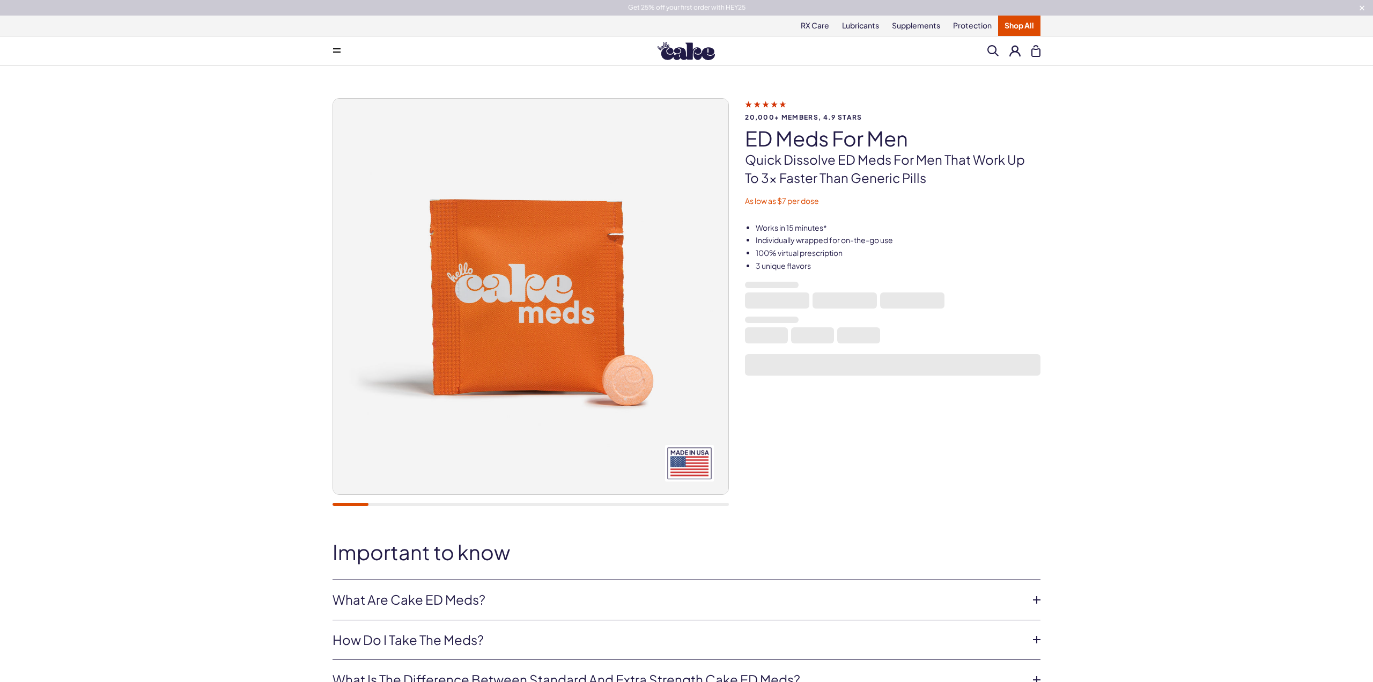  What do you see at coordinates (916, 26) in the screenshot?
I see `a: Supplements` at bounding box center [916, 26].